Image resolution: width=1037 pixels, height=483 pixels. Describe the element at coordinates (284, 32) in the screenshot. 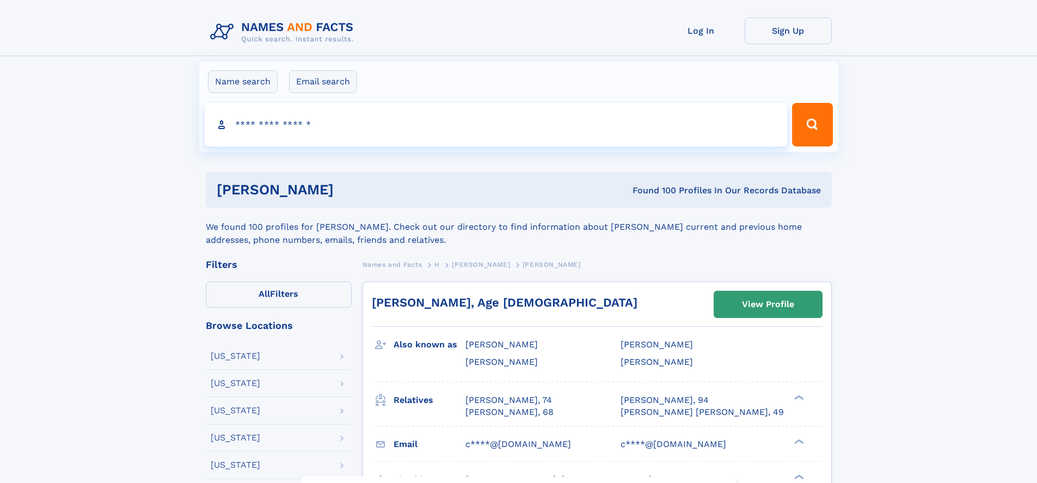

I see `img: Logo Names and Facts` at that location.